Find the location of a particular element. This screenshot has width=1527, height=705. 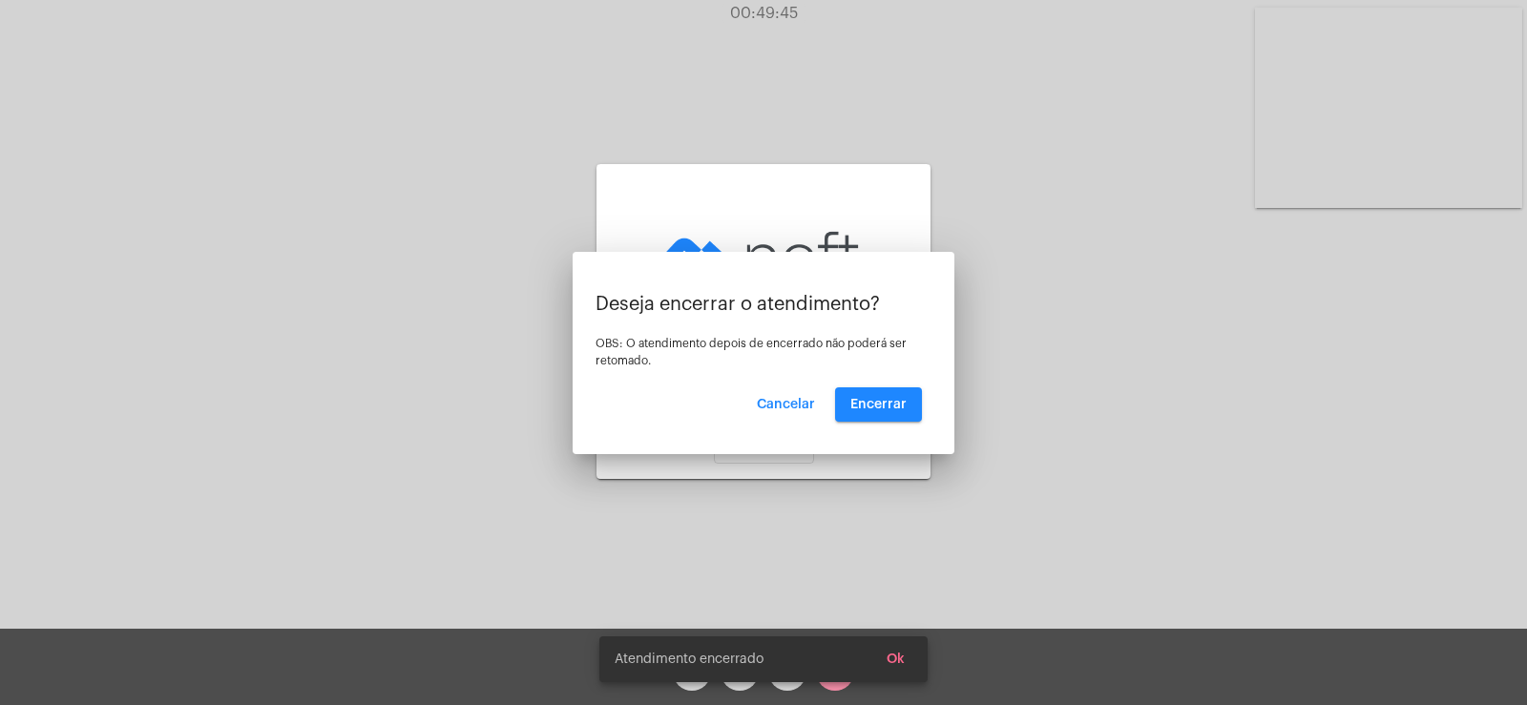

p: Deseja encerrar o atendimento? is located at coordinates (763, 304).